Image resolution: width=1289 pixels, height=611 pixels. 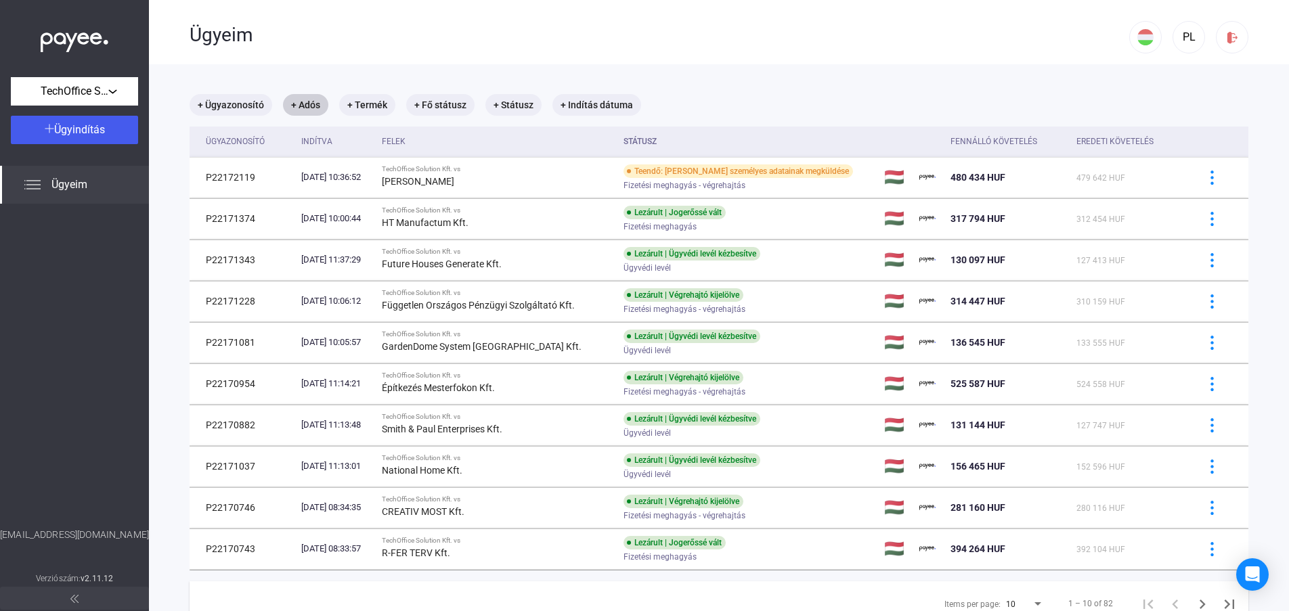 What do you see at coordinates (1101, 261) in the screenshot?
I see `span: 127 413 HUF` at bounding box center [1101, 261].